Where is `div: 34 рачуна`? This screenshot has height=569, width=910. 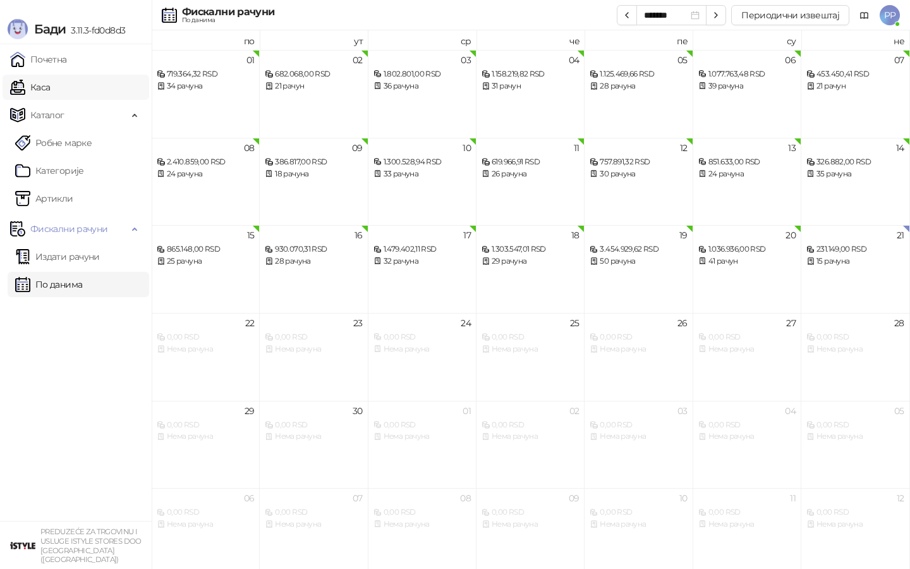 div: 34 рачуна is located at coordinates (205, 86).